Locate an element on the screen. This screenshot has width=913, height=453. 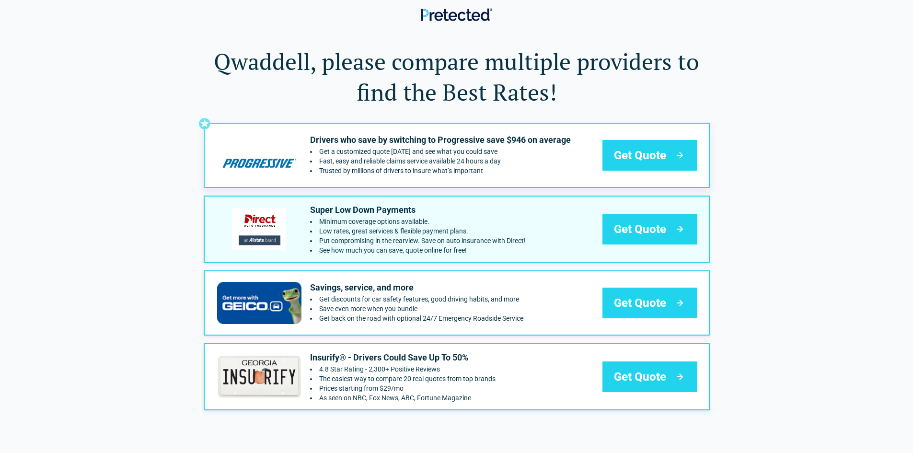
img: geico's logo is located at coordinates (259, 303).